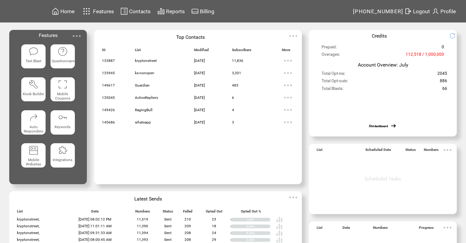  What do you see at coordinates (235, 85) in the screenshot?
I see `span: 483` at bounding box center [235, 85].